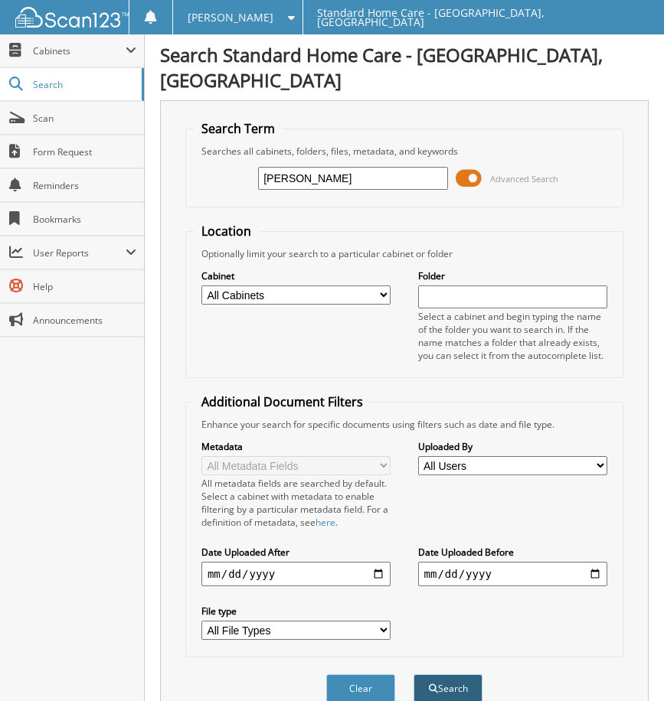 The width and height of the screenshot is (664, 701). Describe the element at coordinates (296, 276) in the screenshot. I see `label: Cabinet` at that location.